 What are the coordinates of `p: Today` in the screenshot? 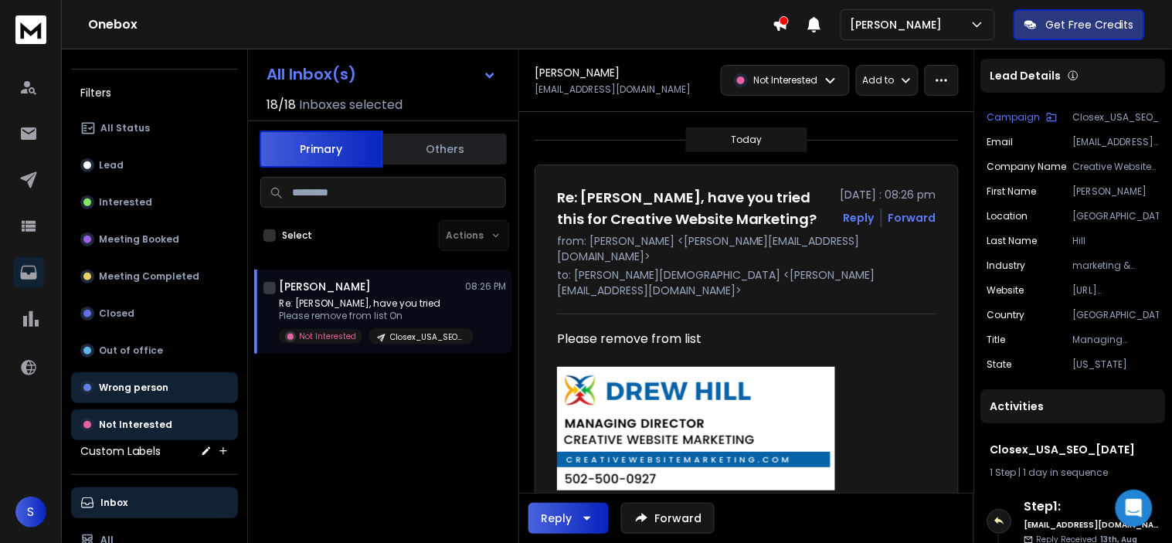 It's located at (747, 140).